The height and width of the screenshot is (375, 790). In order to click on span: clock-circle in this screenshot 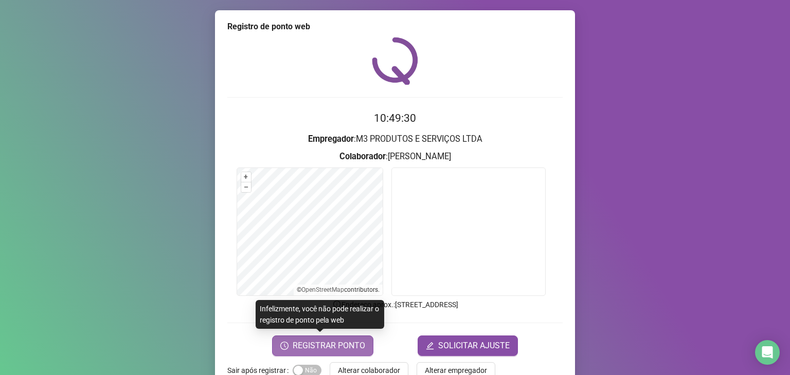, I will do `click(284, 346)`.